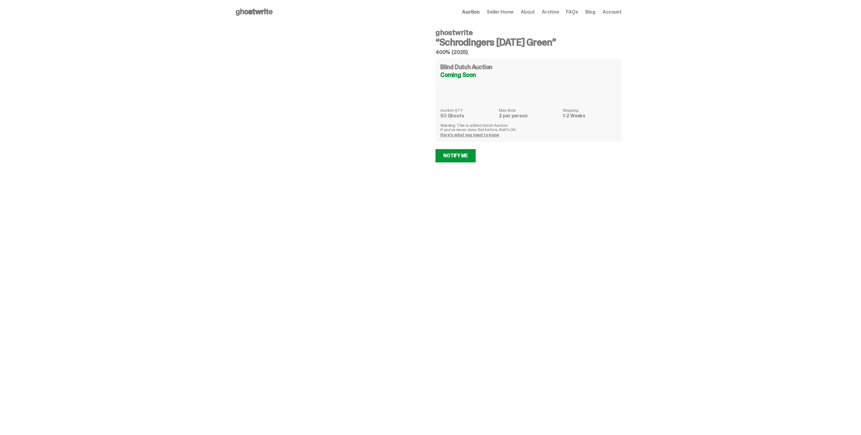  I want to click on span: Auction, so click(471, 12).